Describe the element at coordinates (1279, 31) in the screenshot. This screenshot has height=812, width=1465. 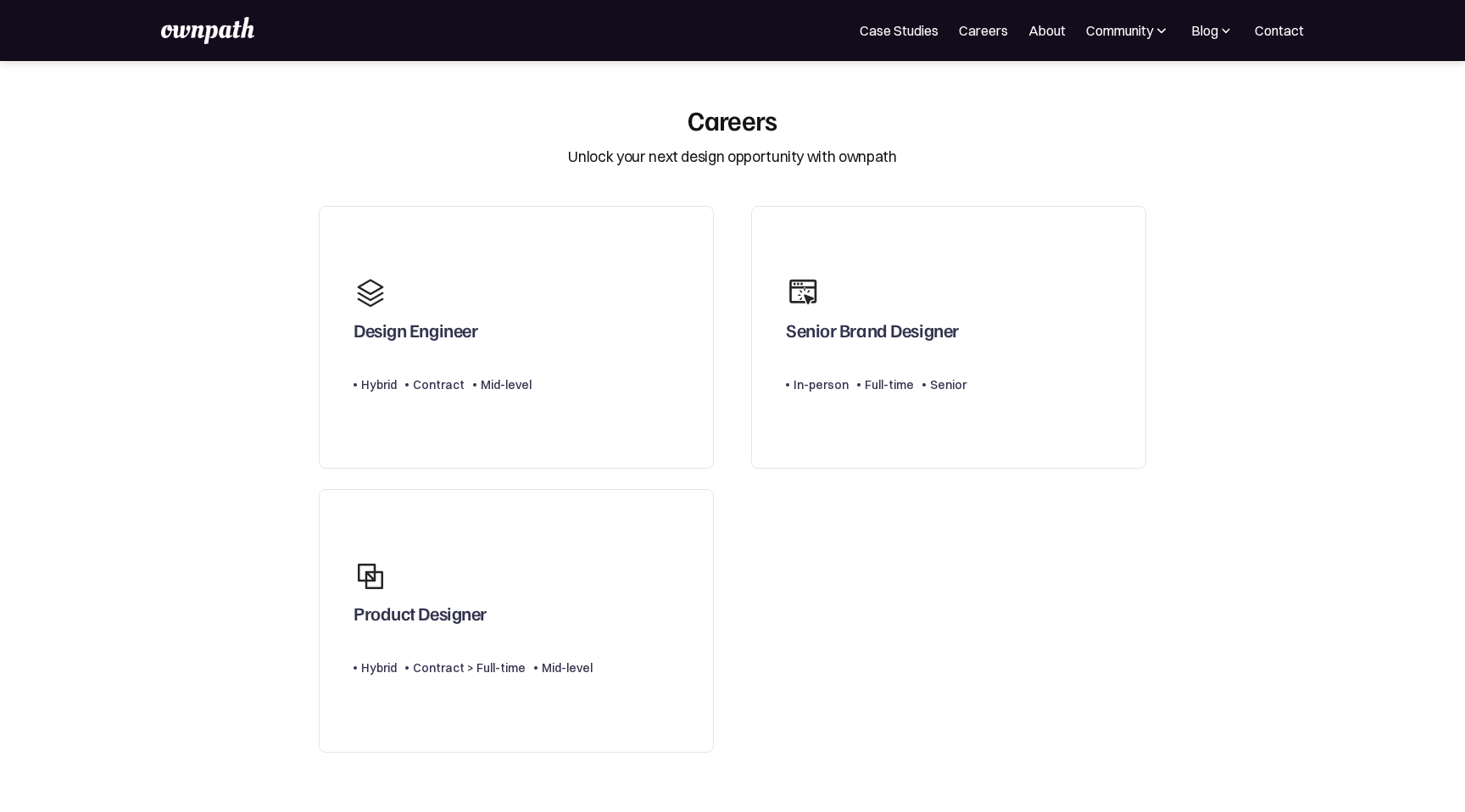
I see `a: Contact` at that location.